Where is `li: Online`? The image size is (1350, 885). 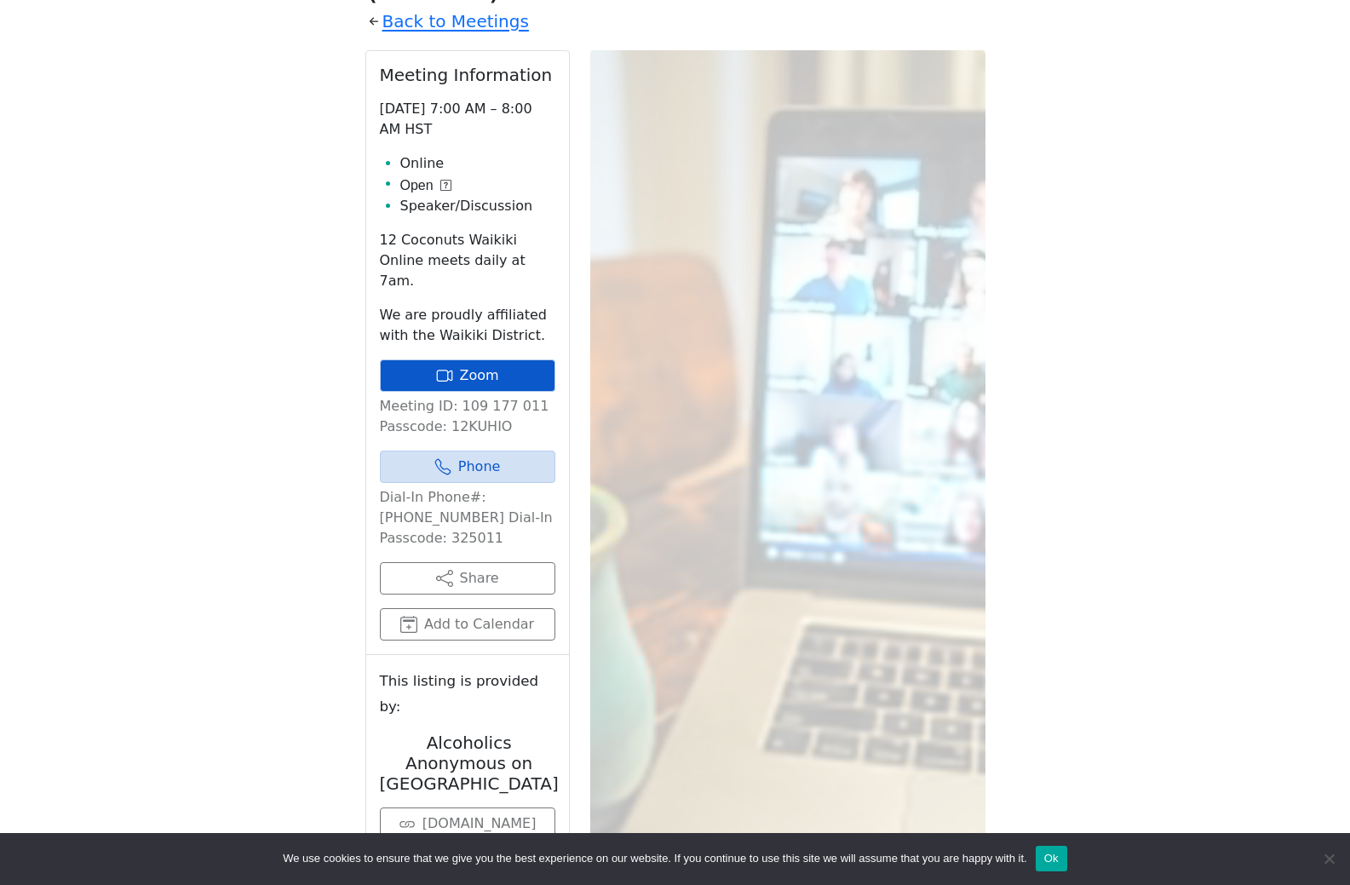
li: Online is located at coordinates (478, 164).